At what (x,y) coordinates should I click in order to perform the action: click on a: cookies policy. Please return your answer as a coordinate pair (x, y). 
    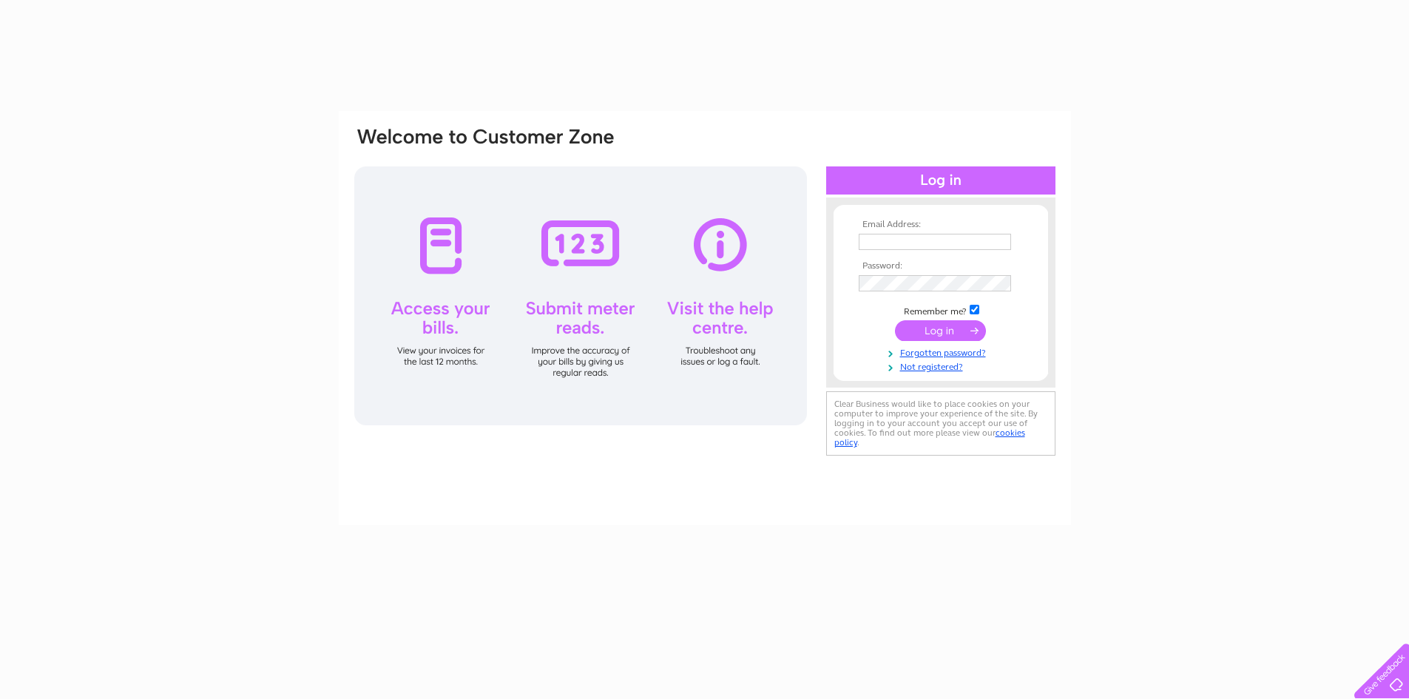
    Looking at the image, I should click on (929, 437).